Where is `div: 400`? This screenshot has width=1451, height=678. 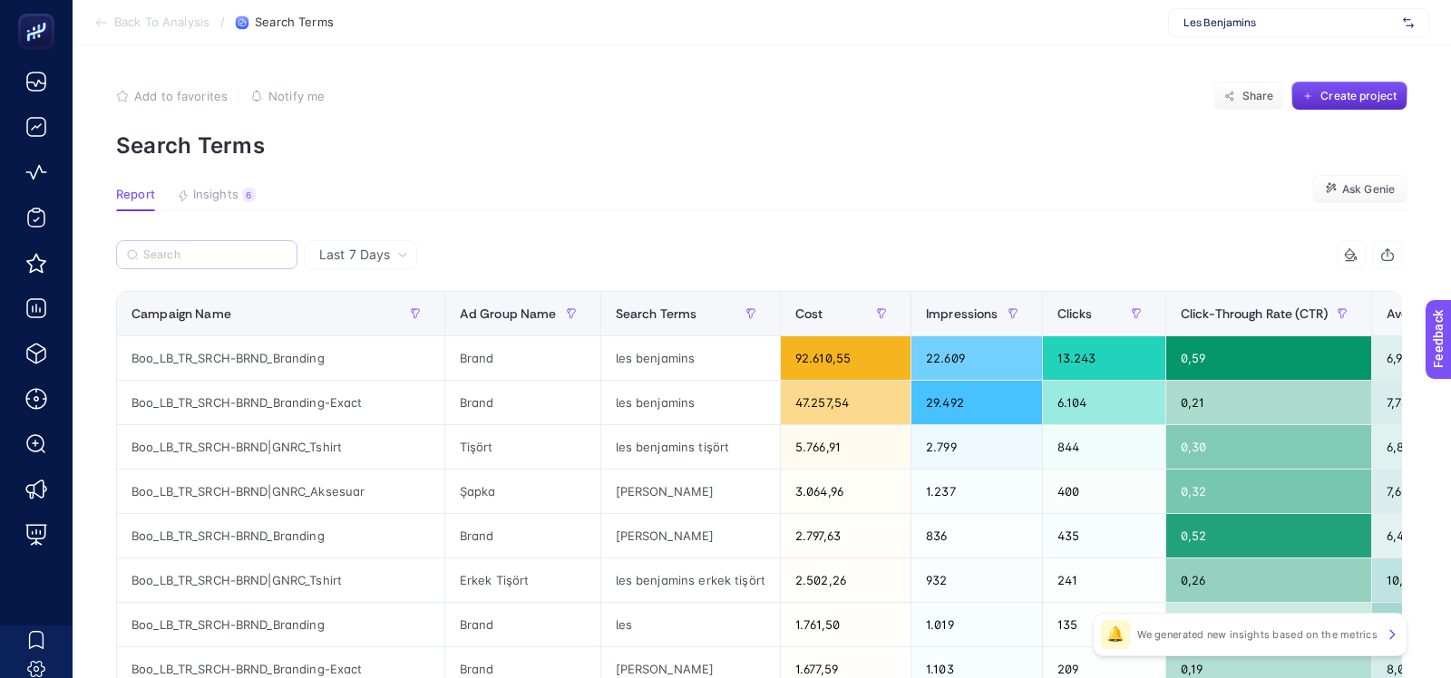 div: 400 is located at coordinates (1104, 492).